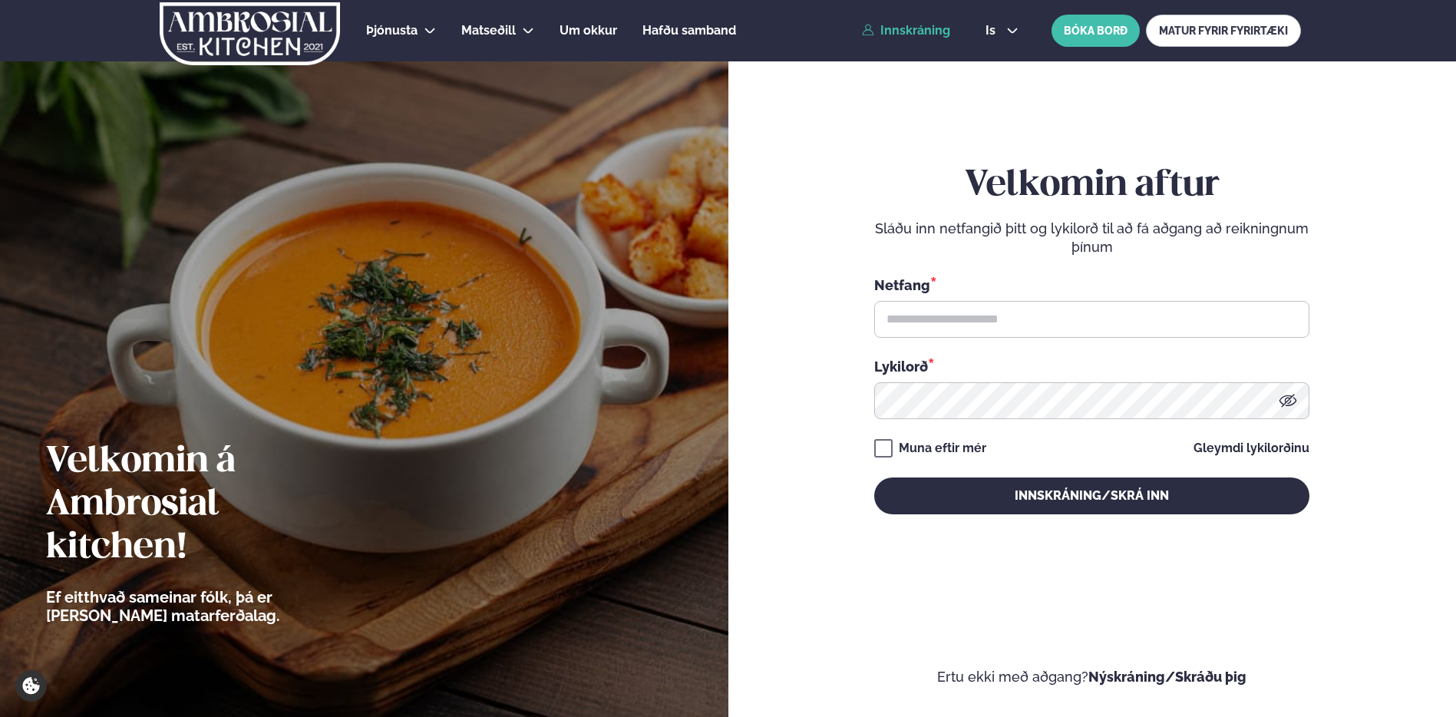 The height and width of the screenshot is (717, 1456). I want to click on a: Innskráning, so click(906, 31).